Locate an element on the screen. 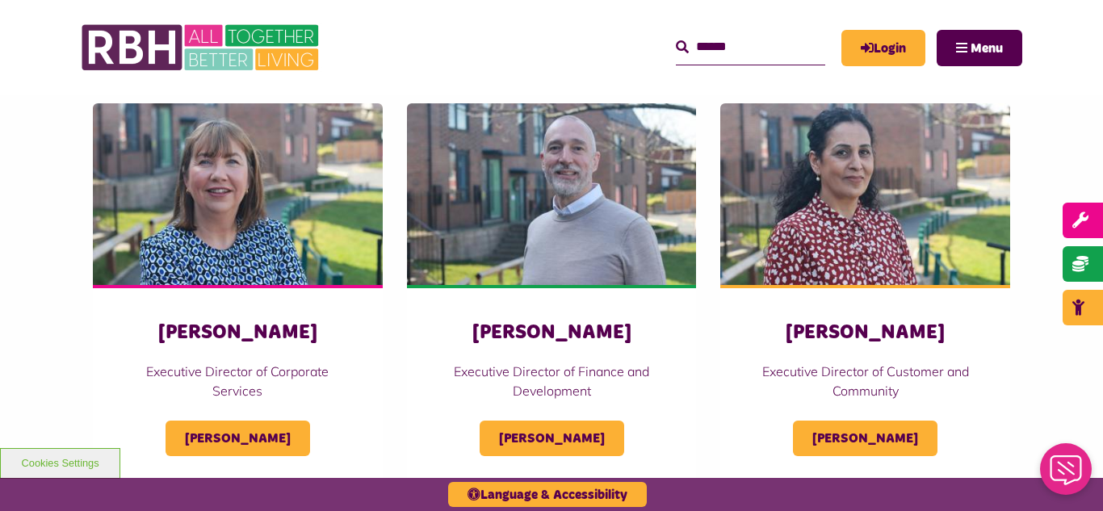  img: RBH is located at coordinates (202, 48).